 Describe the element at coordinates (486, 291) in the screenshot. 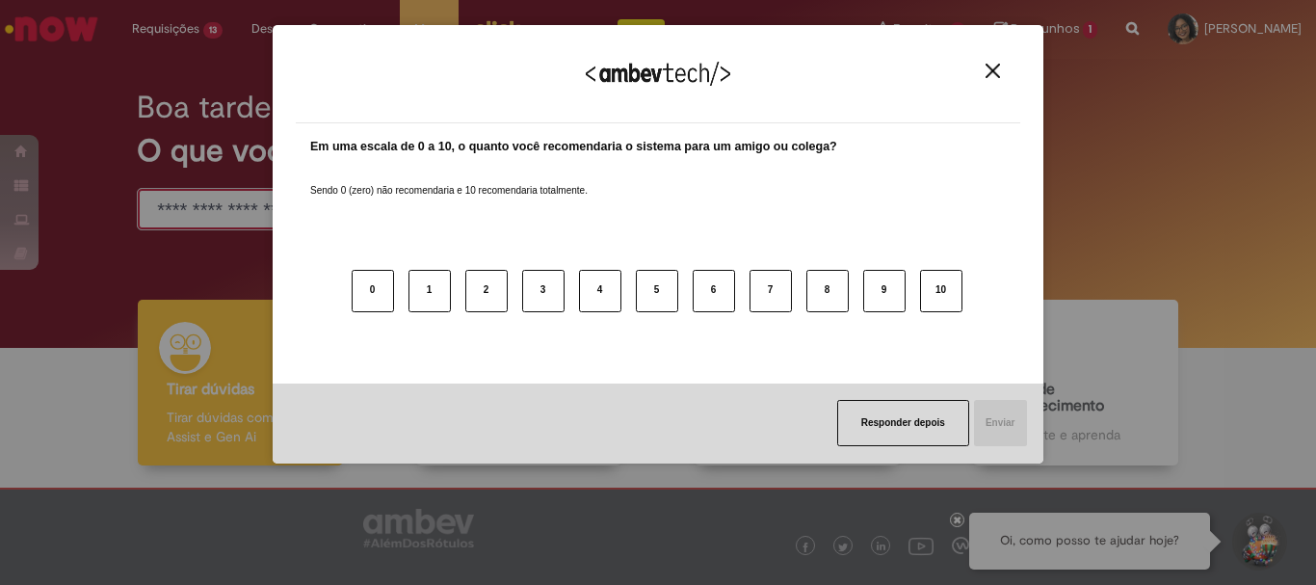

I see `button: 2` at that location.